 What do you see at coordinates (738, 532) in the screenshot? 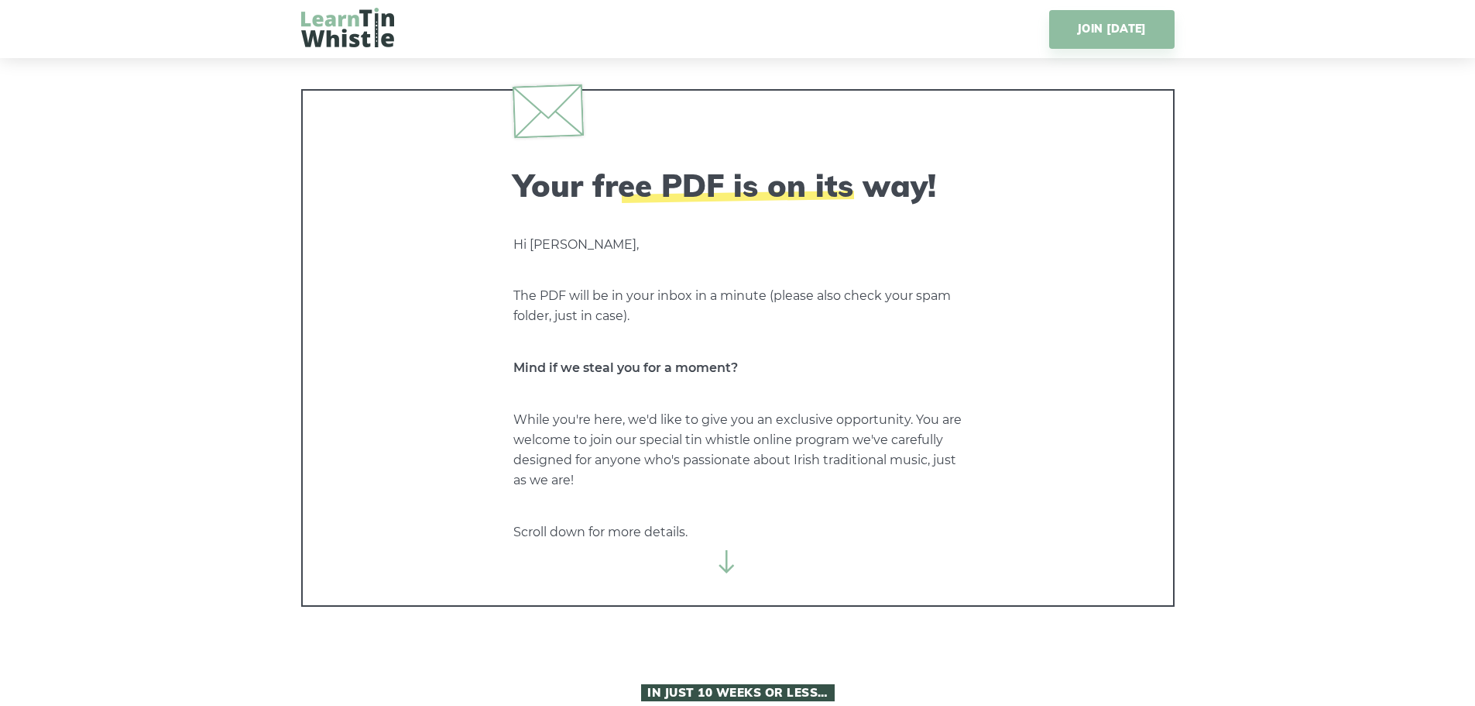
I see `p: Scroll down for more details.` at bounding box center [738, 532].